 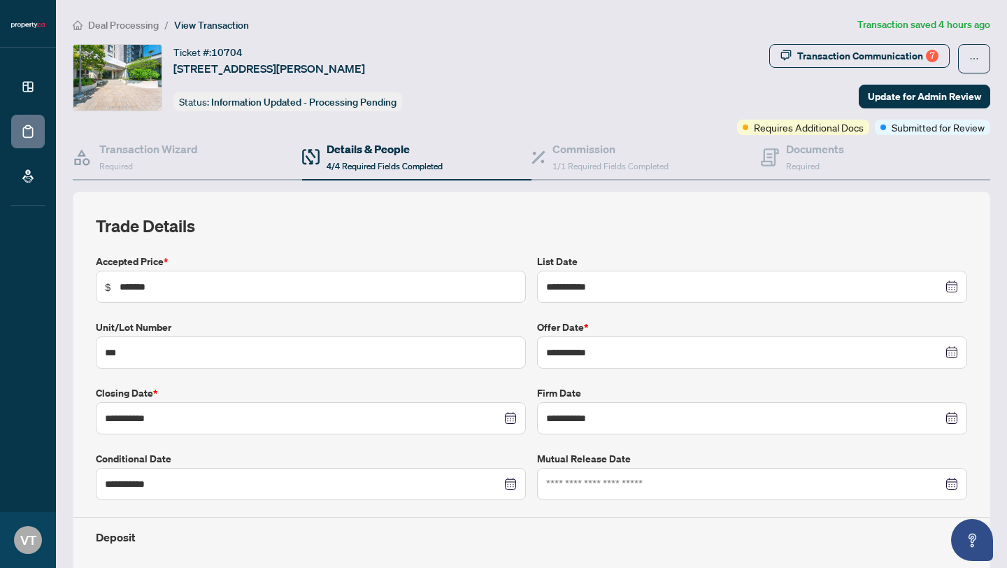 What do you see at coordinates (304, 102) in the screenshot?
I see `span: Information Updated - Processing Pending` at bounding box center [304, 102].